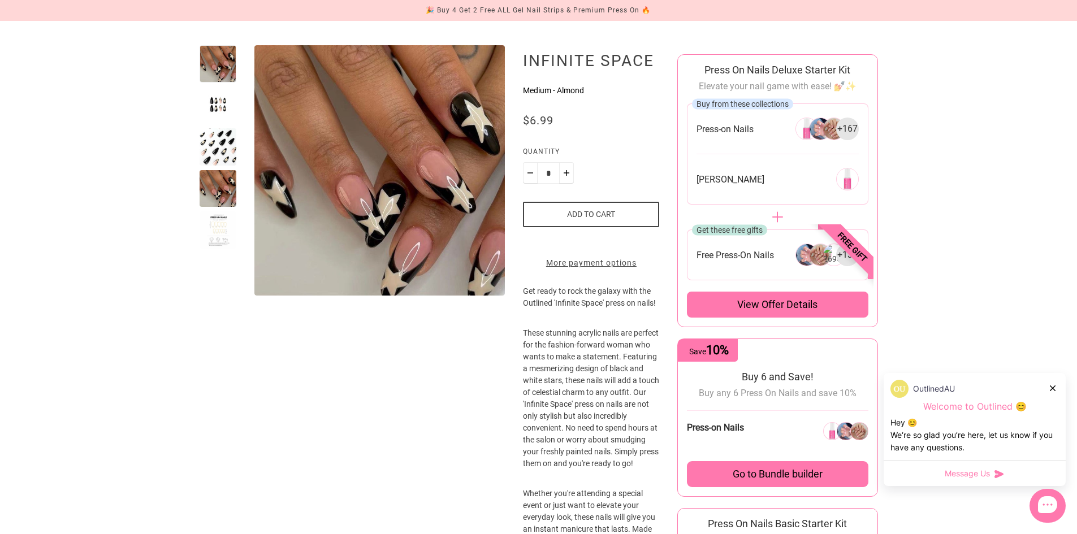  Describe the element at coordinates (777, 86) in the screenshot. I see `span: Elevate your nail game with ease! 💅✨` at that location.